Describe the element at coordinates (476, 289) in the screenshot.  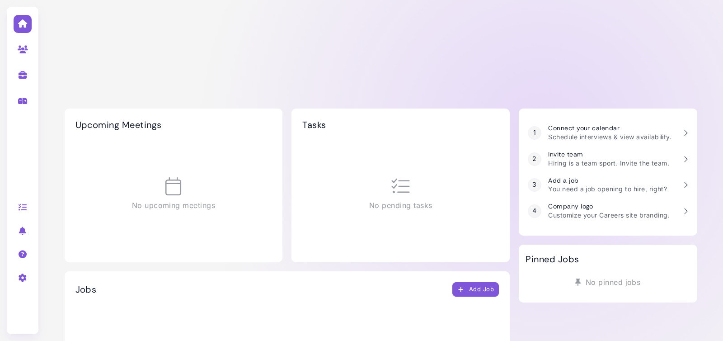
I see `div: Add Job` at that location.